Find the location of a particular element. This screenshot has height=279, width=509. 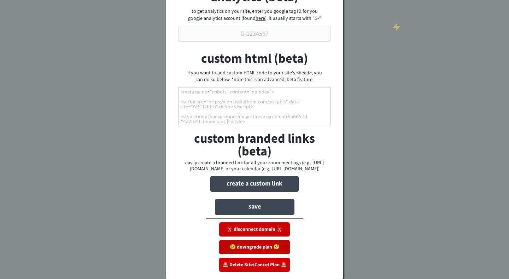

button: create a custom link is located at coordinates (255, 184).